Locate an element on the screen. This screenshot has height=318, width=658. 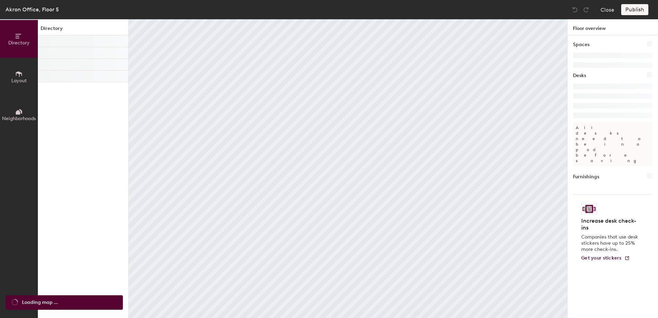
button: Close is located at coordinates (608, 10).